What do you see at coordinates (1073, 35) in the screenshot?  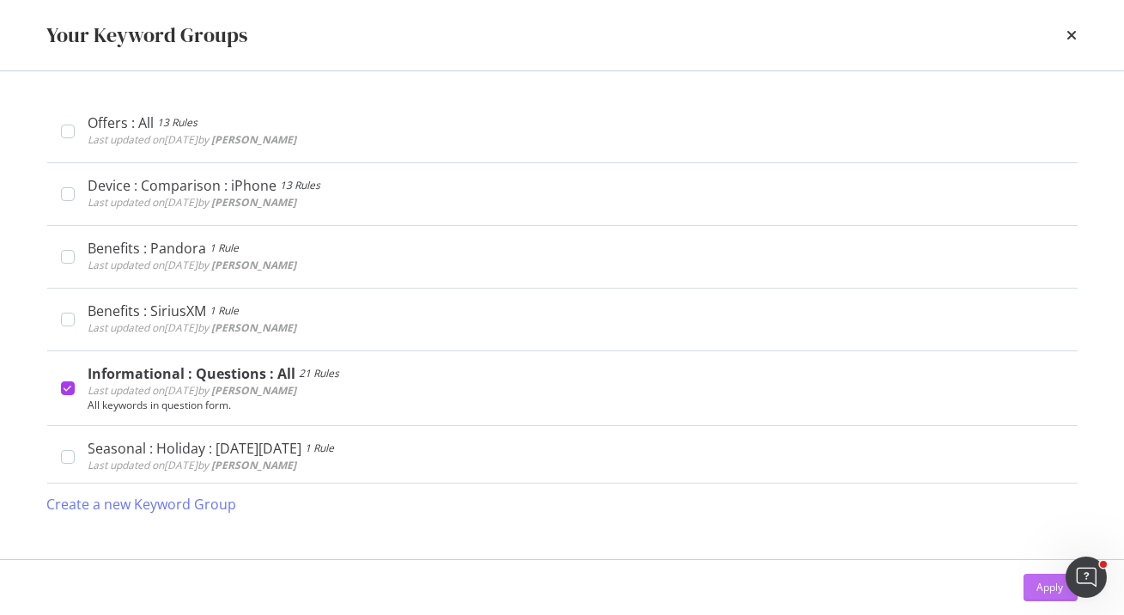 I see `div: times` at bounding box center [1073, 35].